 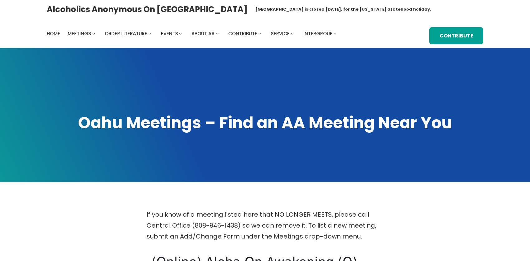 What do you see at coordinates (53, 34) in the screenshot?
I see `a: Home` at bounding box center [53, 34].